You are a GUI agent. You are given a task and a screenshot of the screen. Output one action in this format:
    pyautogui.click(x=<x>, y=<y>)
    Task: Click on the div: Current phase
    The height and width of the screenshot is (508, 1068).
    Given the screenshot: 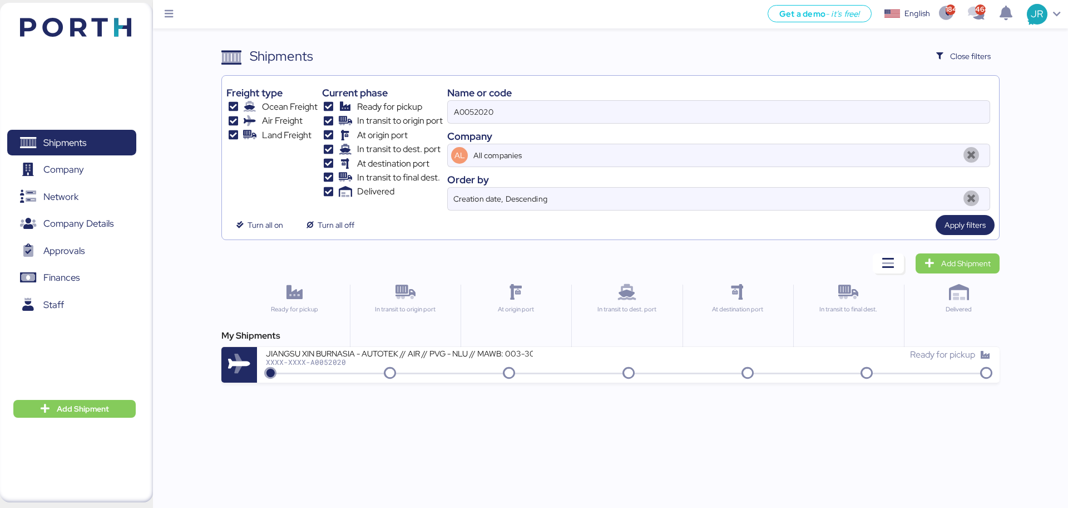 What is the action you would take?
    pyautogui.click(x=382, y=92)
    